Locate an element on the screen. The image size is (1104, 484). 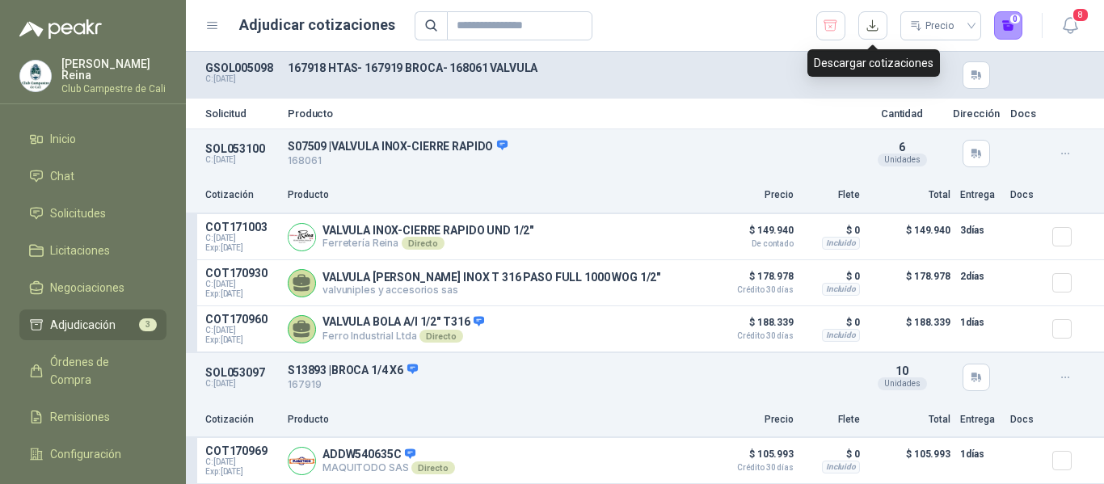
p: SOL053097 is located at coordinates (242, 373).